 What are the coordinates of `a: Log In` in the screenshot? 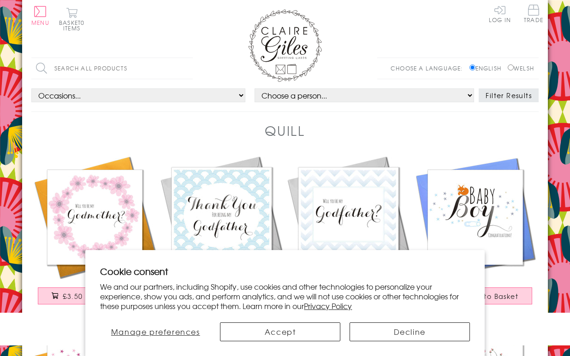 It's located at (500, 13).